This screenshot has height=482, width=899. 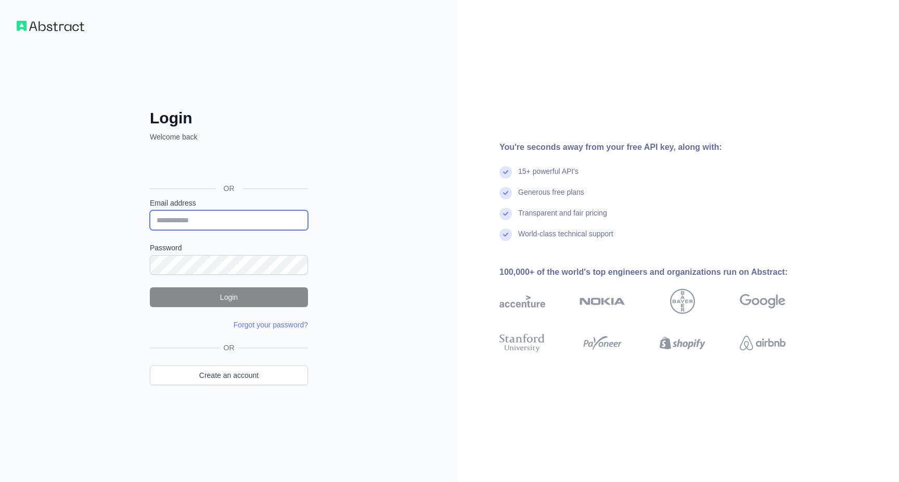 What do you see at coordinates (682, 343) in the screenshot?
I see `img: shopify` at bounding box center [682, 343].